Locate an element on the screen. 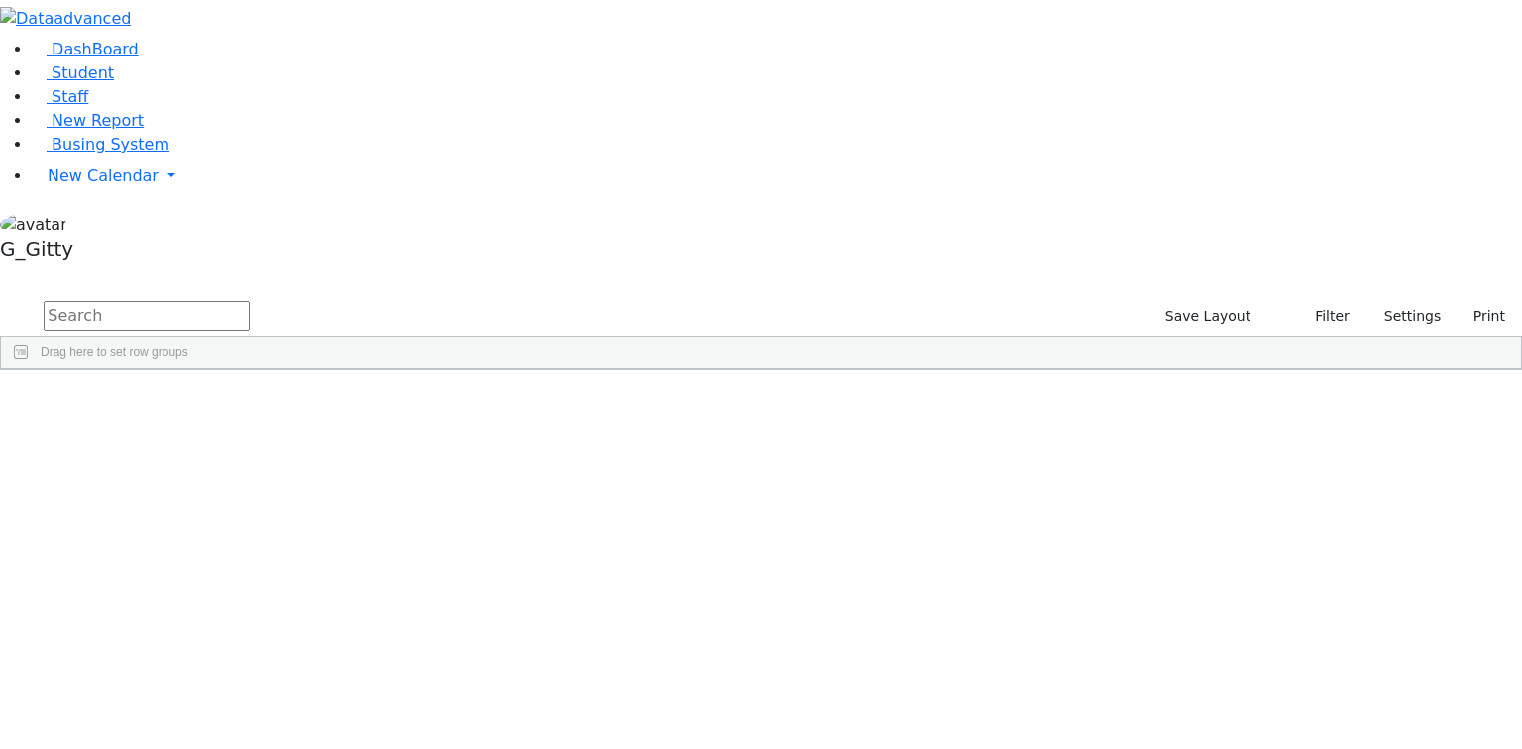 Image resolution: width=1522 pixels, height=749 pixels. span: DashBoard is located at coordinates (95, 49).